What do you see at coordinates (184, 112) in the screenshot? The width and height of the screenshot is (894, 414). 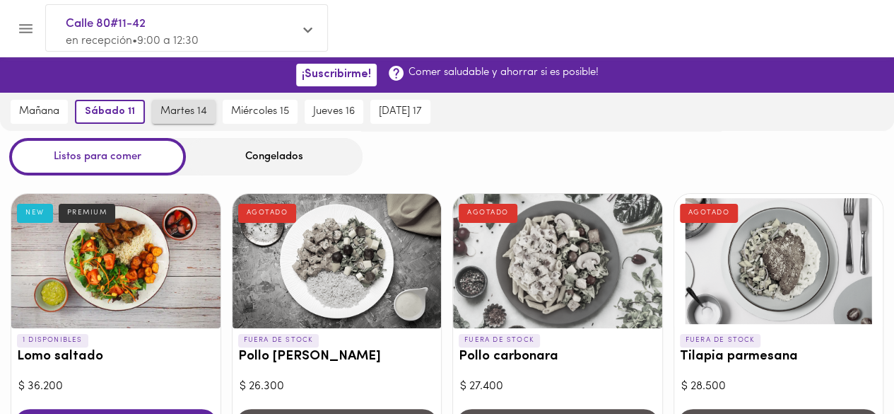 I see `span: martes 14` at bounding box center [184, 112].